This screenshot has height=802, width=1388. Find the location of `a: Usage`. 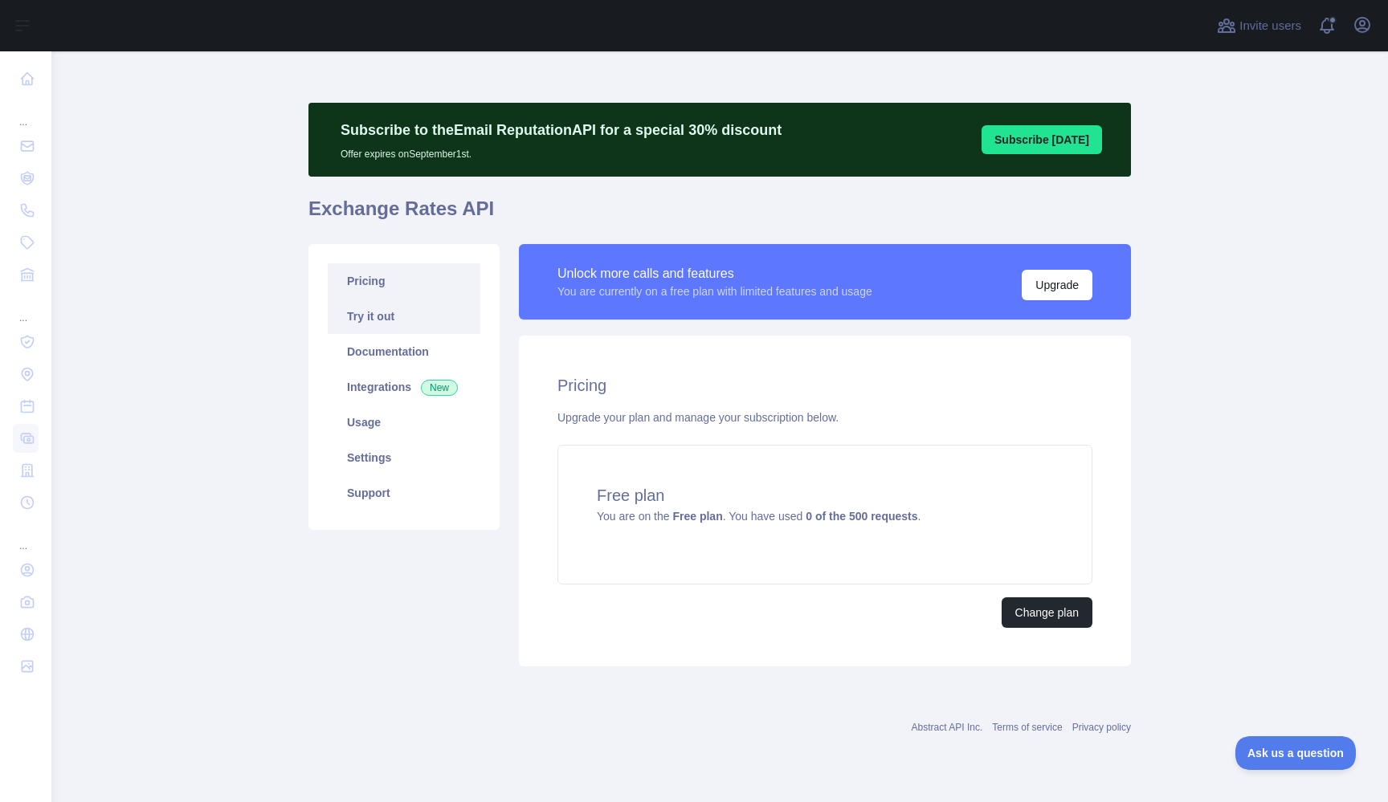

a: Usage is located at coordinates (404, 422).